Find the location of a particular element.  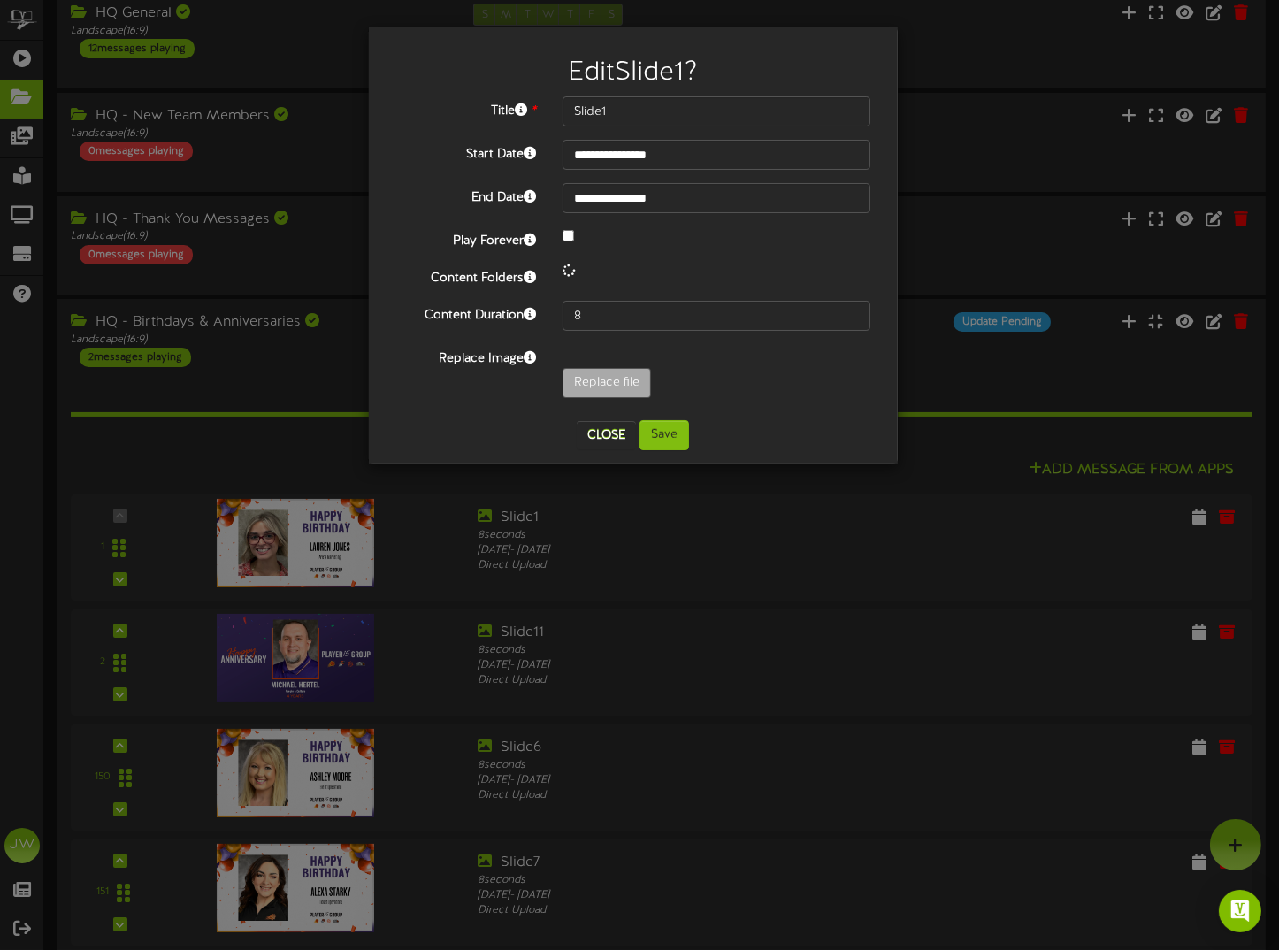

label: Replace Image is located at coordinates (465, 355).